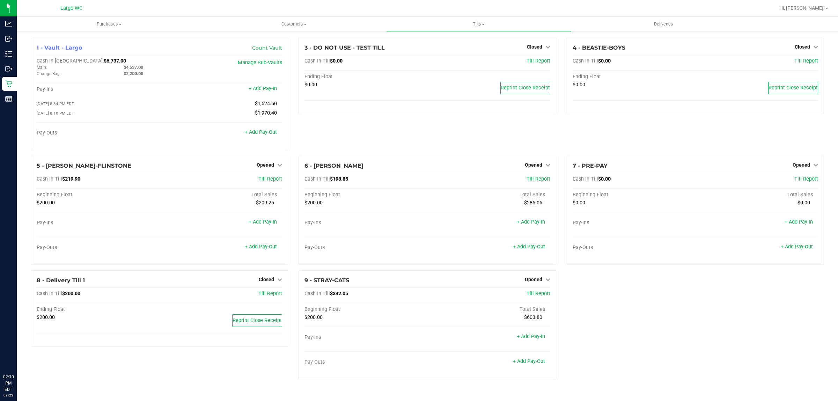 This screenshot has height=401, width=838. What do you see at coordinates (479, 24) in the screenshot?
I see `span: Tills` at bounding box center [479, 24].